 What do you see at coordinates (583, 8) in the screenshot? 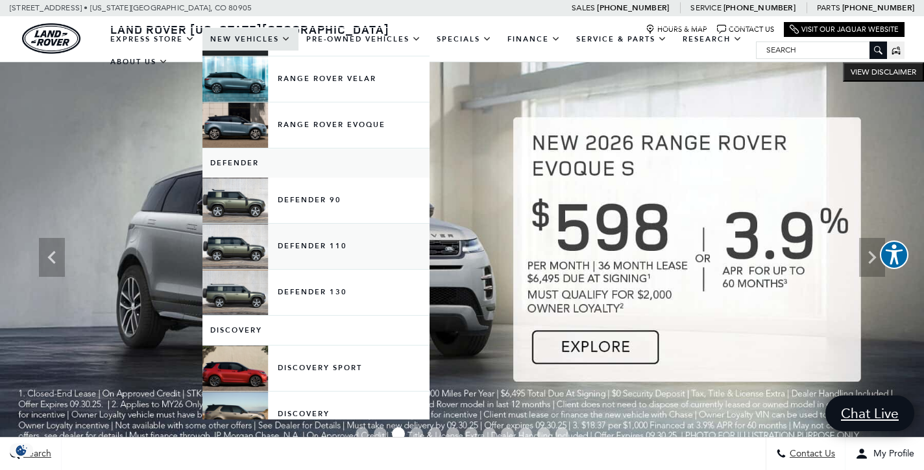
I see `span: Sales` at bounding box center [583, 8].